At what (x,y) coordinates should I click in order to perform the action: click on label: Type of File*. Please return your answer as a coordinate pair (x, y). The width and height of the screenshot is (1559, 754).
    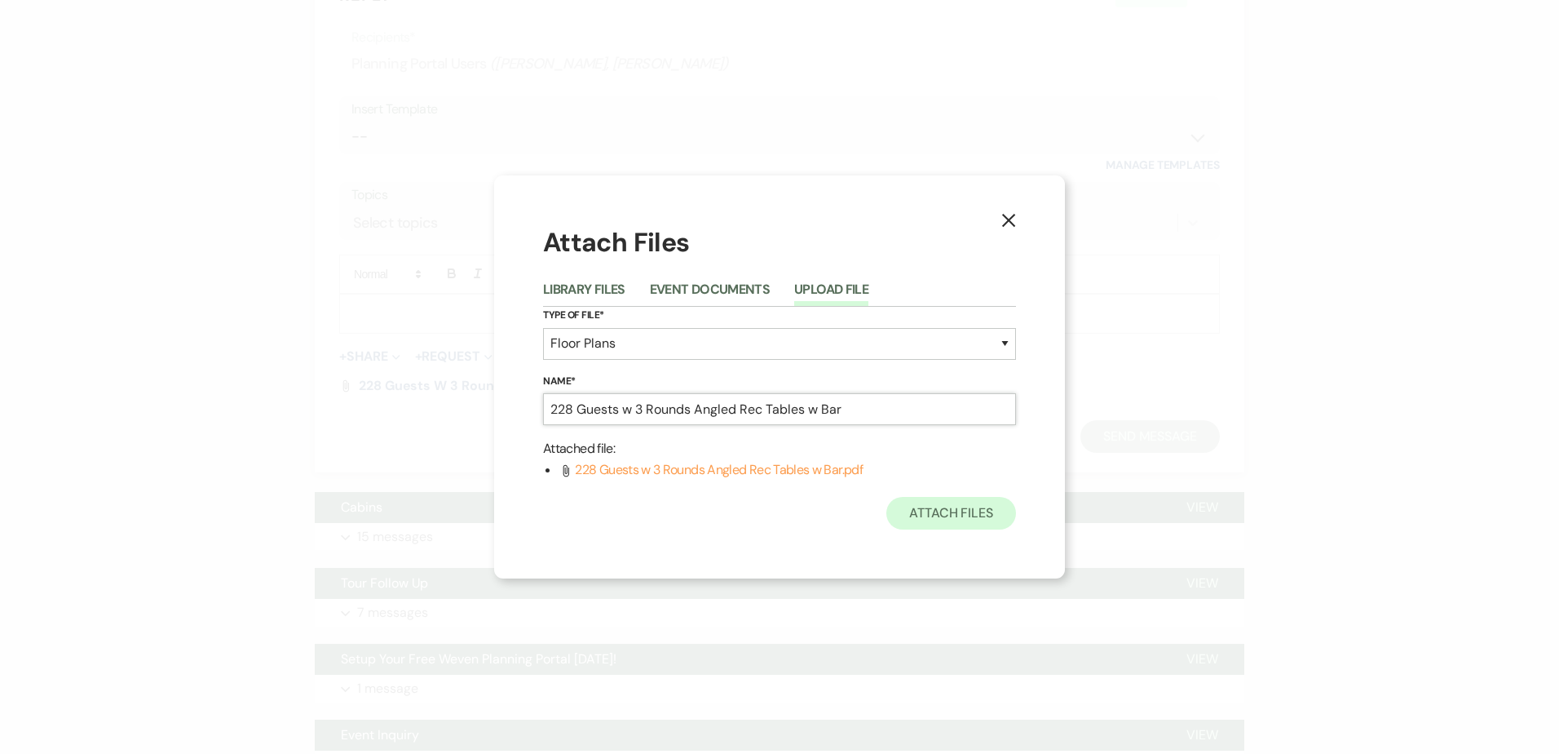
    Looking at the image, I should click on (780, 316).